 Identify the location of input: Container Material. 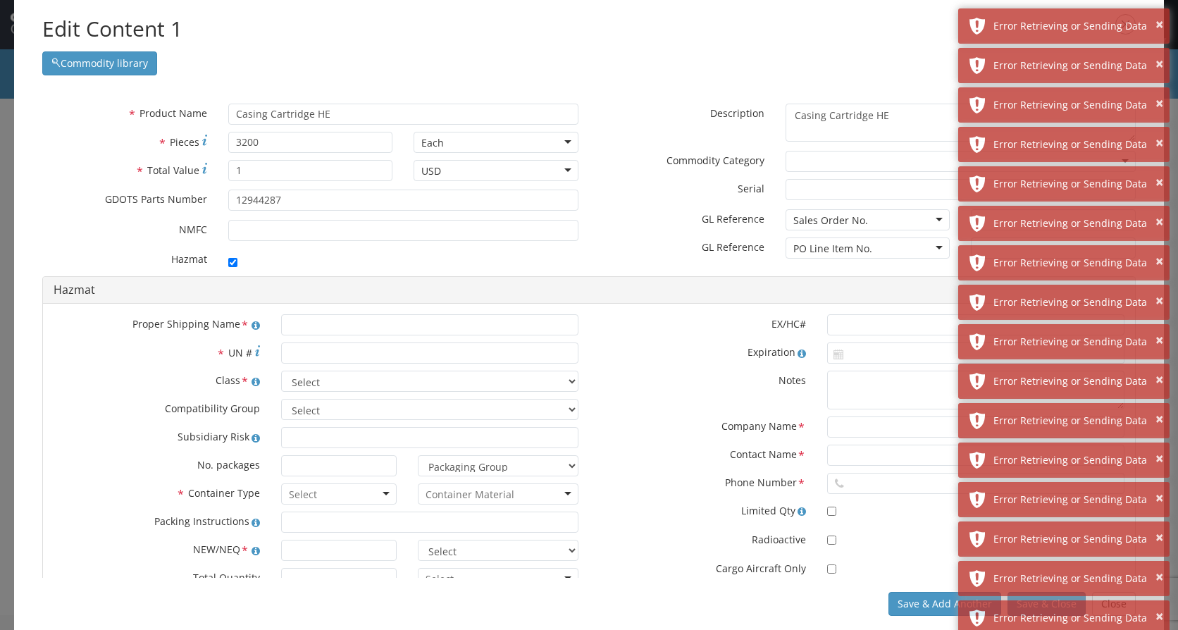
(470, 495).